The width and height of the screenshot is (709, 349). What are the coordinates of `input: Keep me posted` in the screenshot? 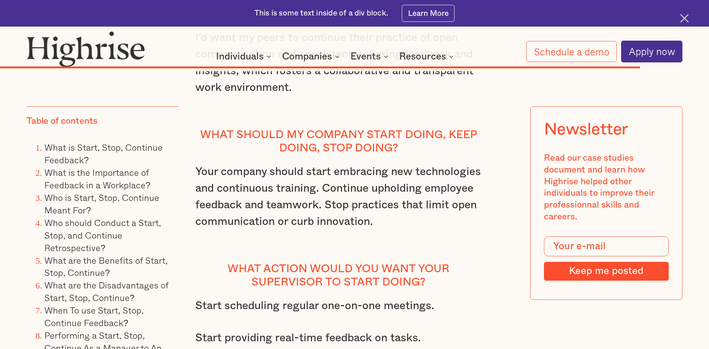 It's located at (606, 271).